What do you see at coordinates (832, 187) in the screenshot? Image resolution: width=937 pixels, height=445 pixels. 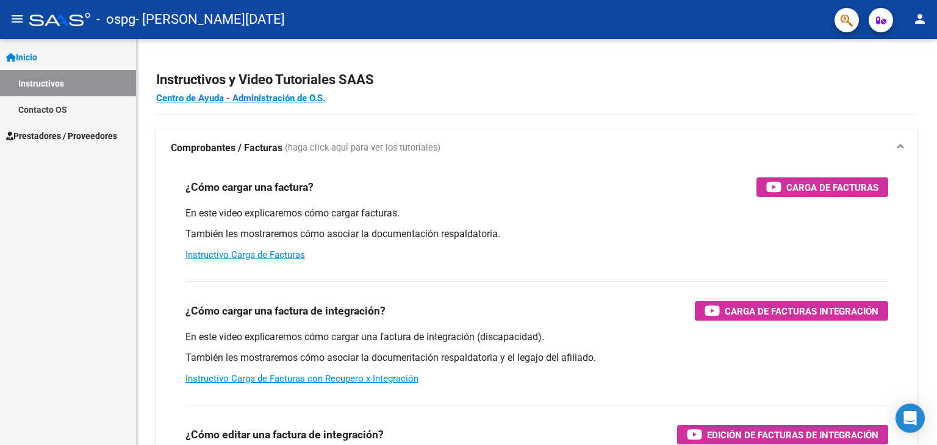 I see `span: Carga de Facturas` at bounding box center [832, 187].